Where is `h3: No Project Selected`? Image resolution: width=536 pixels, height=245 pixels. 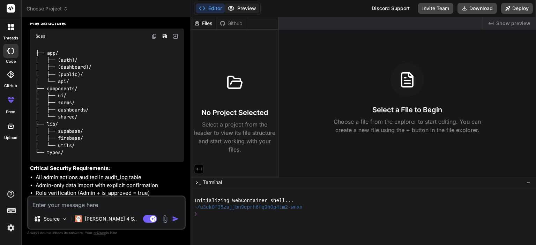 h3: No Project Selected is located at coordinates (234, 113).